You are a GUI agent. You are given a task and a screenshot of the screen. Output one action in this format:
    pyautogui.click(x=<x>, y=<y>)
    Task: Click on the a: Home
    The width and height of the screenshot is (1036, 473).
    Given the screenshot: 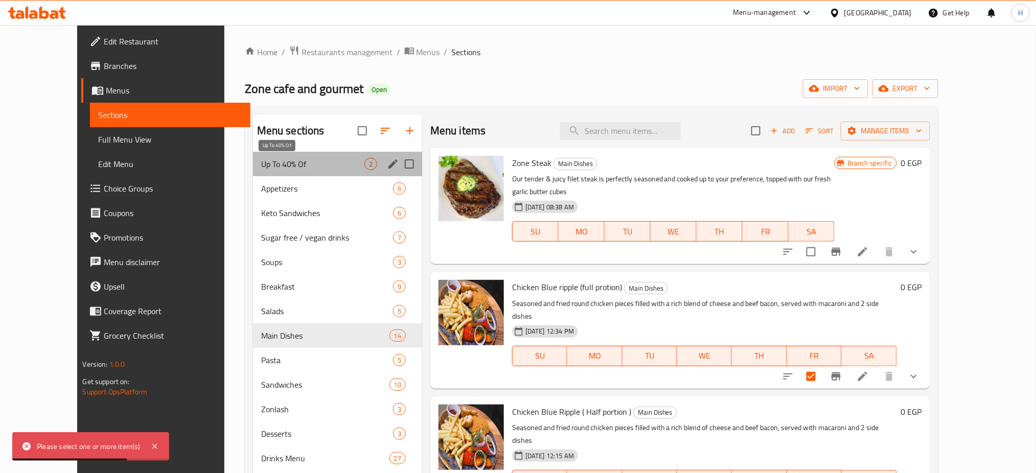 What is the action you would take?
    pyautogui.click(x=261, y=52)
    